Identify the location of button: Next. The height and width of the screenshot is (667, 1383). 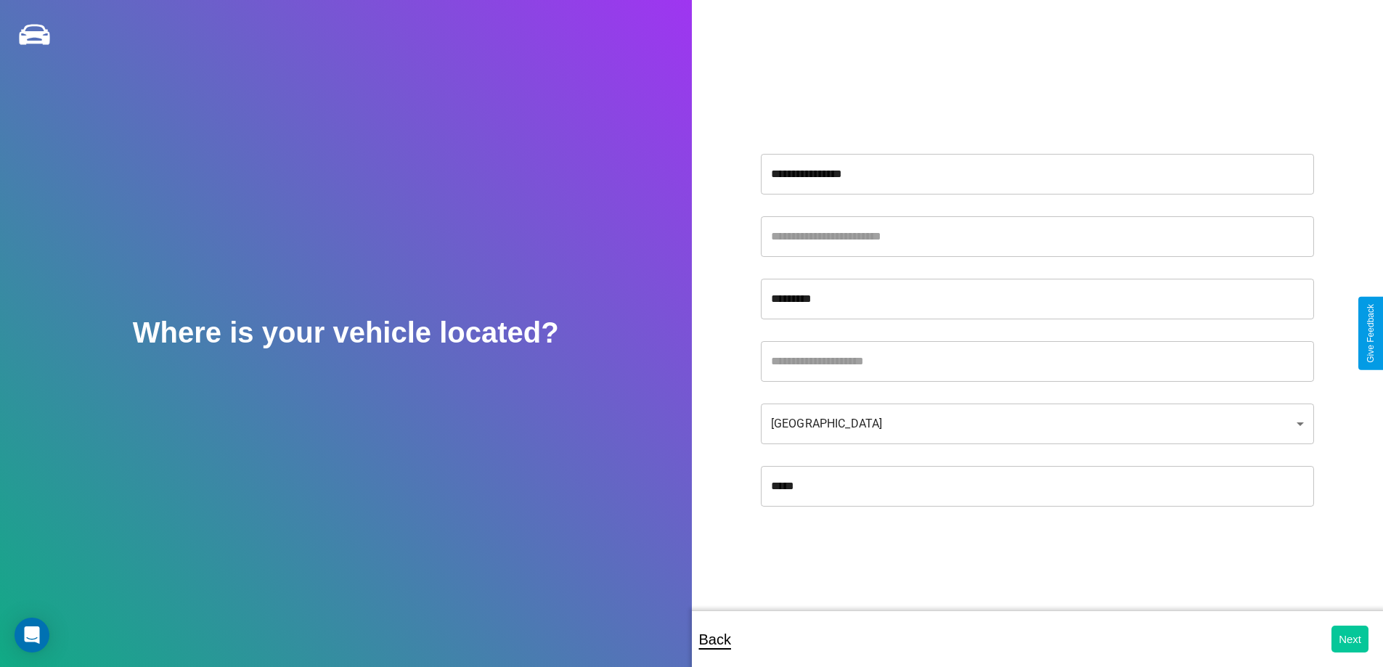
(1349, 639).